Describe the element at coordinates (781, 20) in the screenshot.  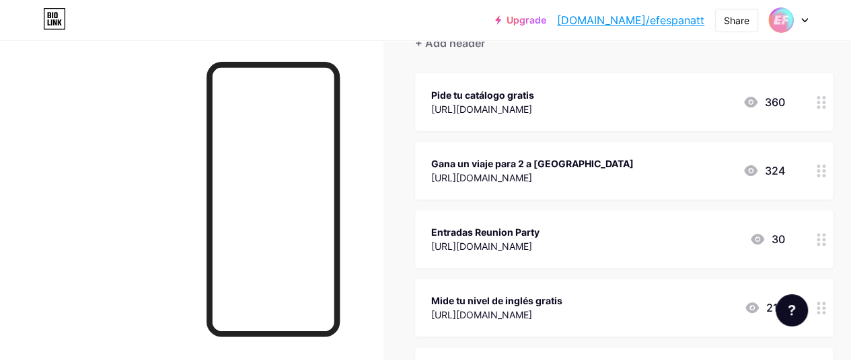
I see `img: efespanatt` at that location.